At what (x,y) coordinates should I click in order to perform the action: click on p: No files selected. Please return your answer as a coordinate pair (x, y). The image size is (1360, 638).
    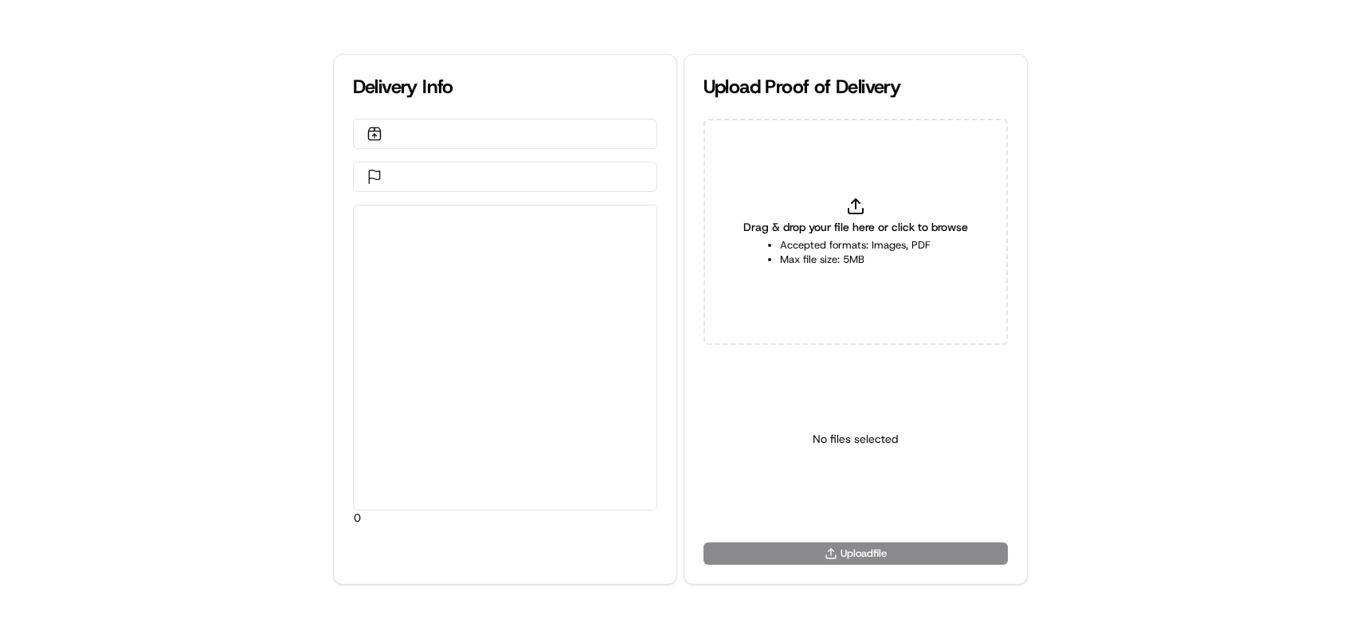
    Looking at the image, I should click on (855, 439).